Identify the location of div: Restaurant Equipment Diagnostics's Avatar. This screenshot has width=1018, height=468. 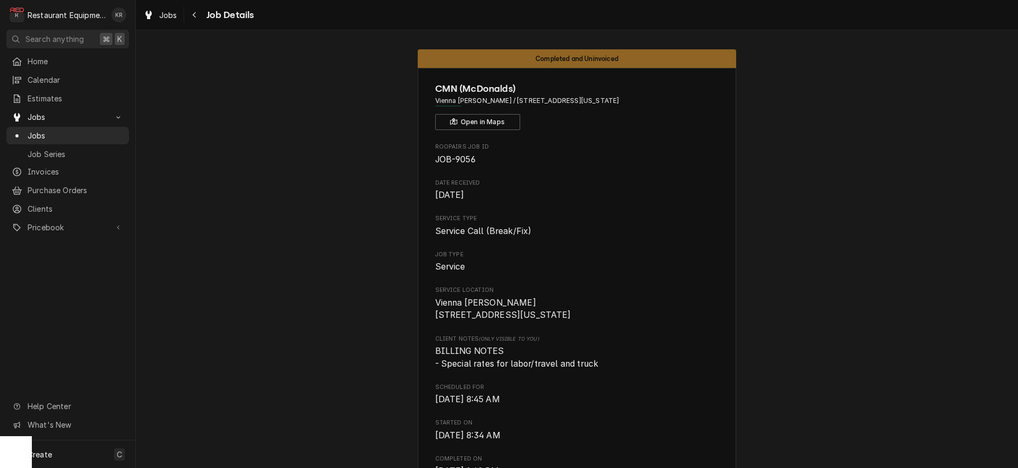
(17, 15).